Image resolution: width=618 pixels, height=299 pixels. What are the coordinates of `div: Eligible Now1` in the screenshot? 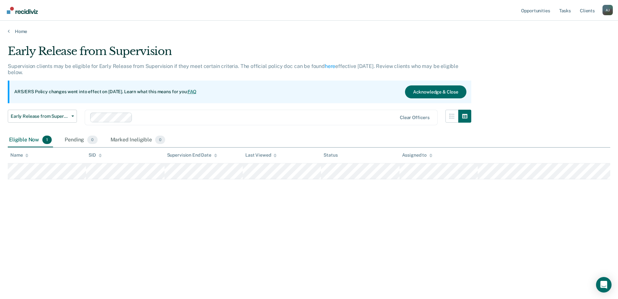 It's located at (30, 140).